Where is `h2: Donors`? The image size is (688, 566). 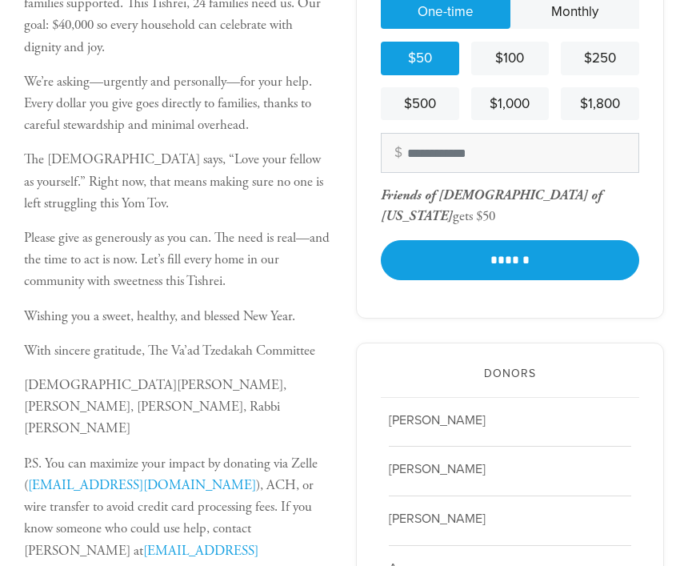 h2: Donors is located at coordinates (510, 374).